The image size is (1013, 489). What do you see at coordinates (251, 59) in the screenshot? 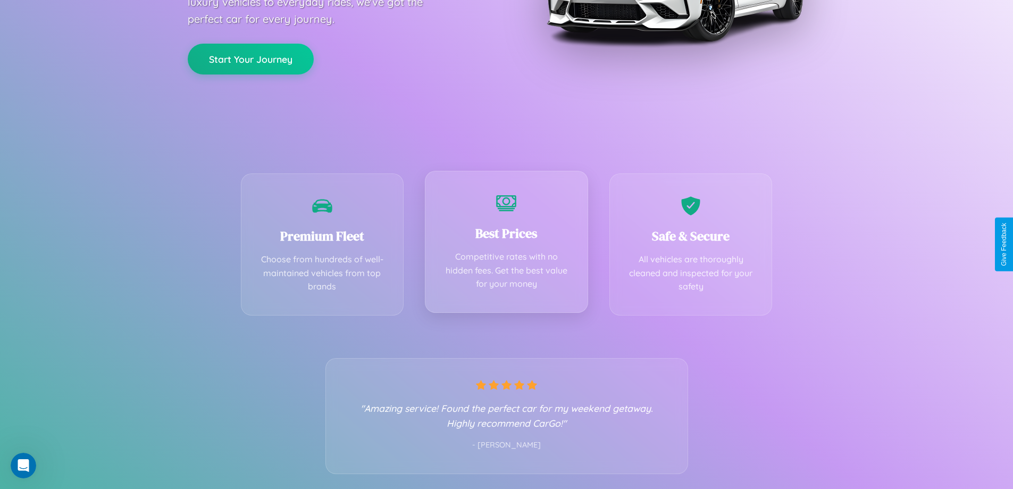
I see `button: Start Your Journey` at bounding box center [251, 59].